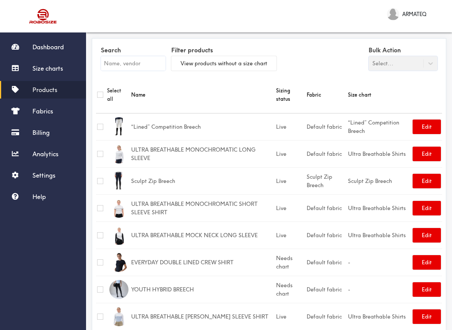  Describe the element at coordinates (203, 235) in the screenshot. I see `td: ULTRA BREATHABLE MOCK NECK LONG SLEEVE` at that location.